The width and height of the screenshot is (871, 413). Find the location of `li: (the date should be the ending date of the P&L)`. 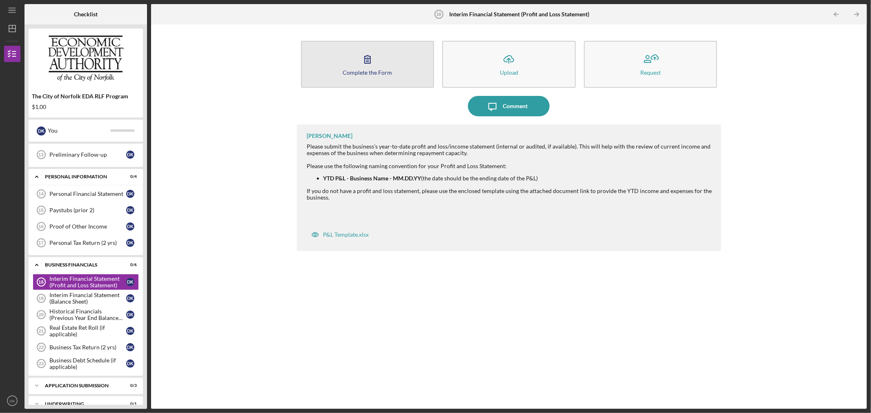

li: (the date should be the ending date of the P&L) is located at coordinates (518, 178).